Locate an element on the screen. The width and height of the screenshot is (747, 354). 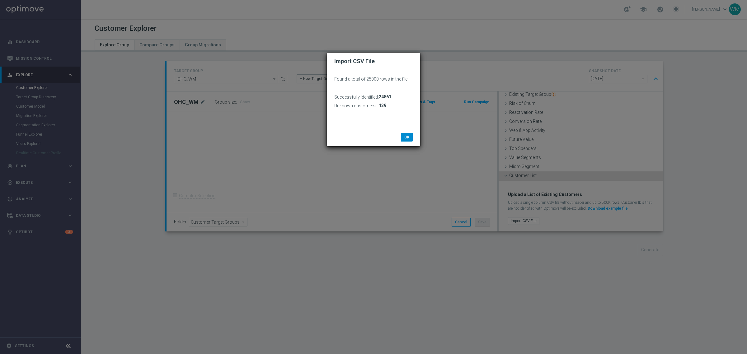
span: 24861 is located at coordinates (385, 97).